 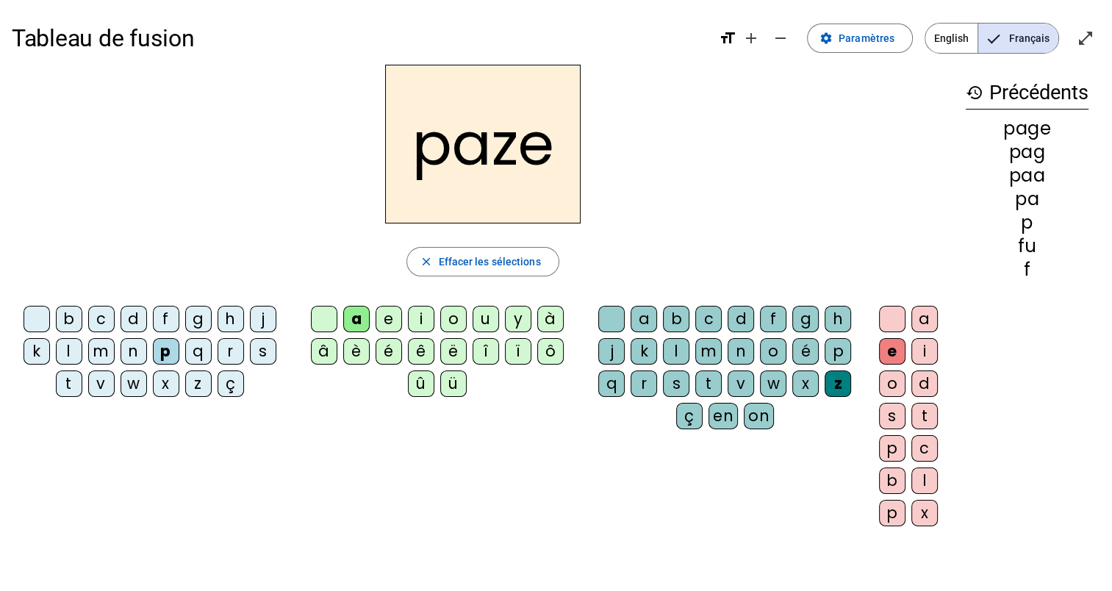 What do you see at coordinates (551, 319) in the screenshot?
I see `div: à` at bounding box center [551, 319].